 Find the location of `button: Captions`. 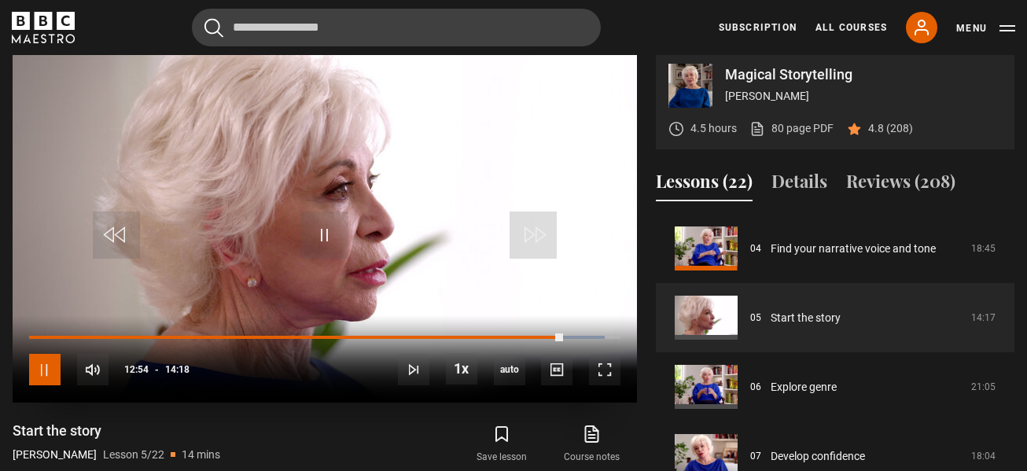

button: Captions is located at coordinates (557, 370).